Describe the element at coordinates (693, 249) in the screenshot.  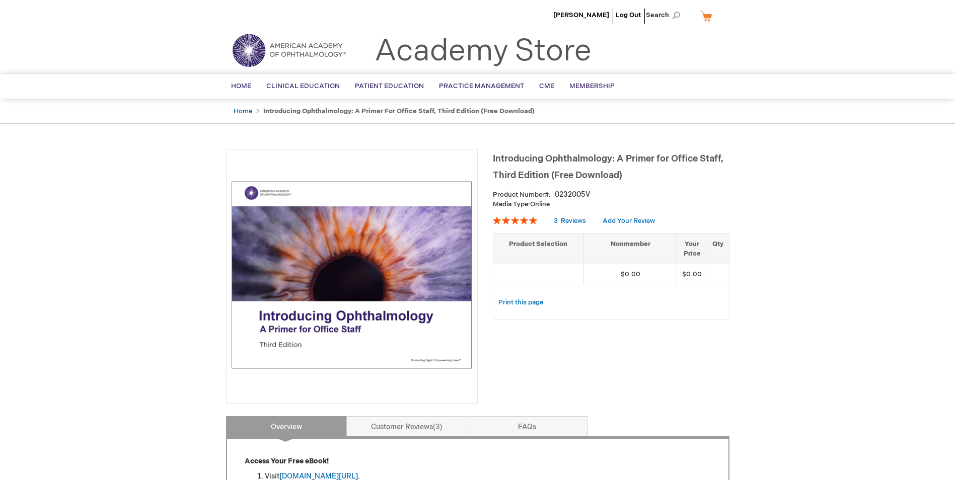
I see `th: Your Price` at that location.